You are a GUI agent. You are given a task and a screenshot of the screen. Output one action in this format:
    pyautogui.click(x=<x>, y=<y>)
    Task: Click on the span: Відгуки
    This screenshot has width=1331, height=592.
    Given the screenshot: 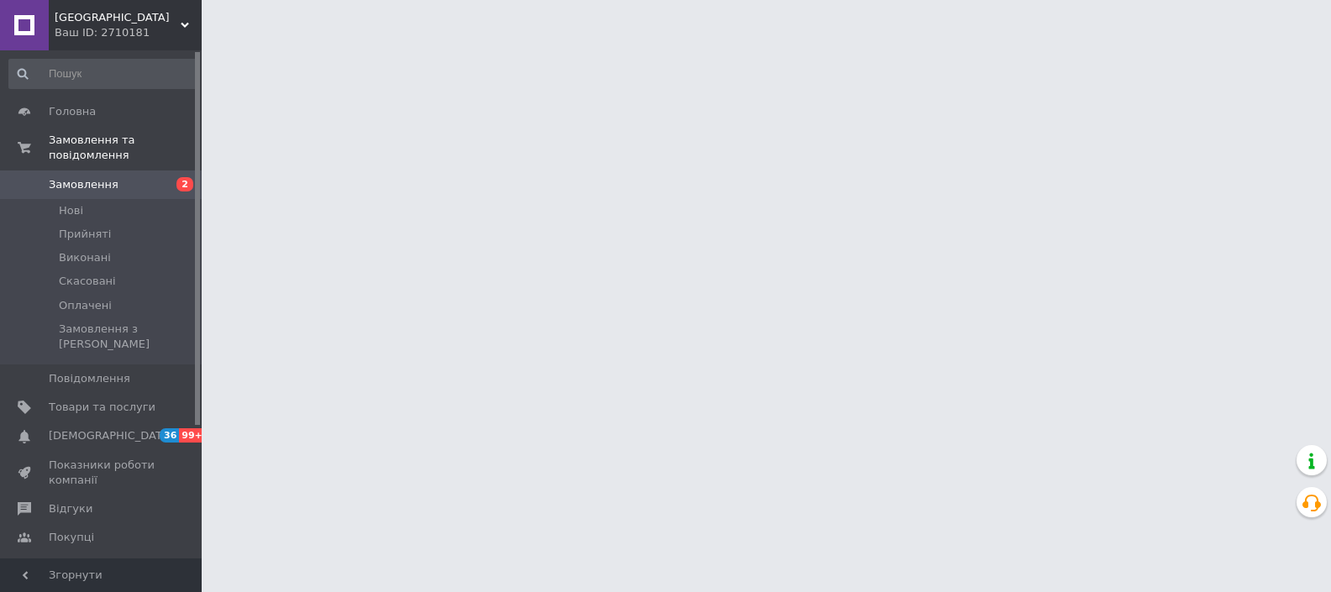 What is the action you would take?
    pyautogui.click(x=71, y=509)
    